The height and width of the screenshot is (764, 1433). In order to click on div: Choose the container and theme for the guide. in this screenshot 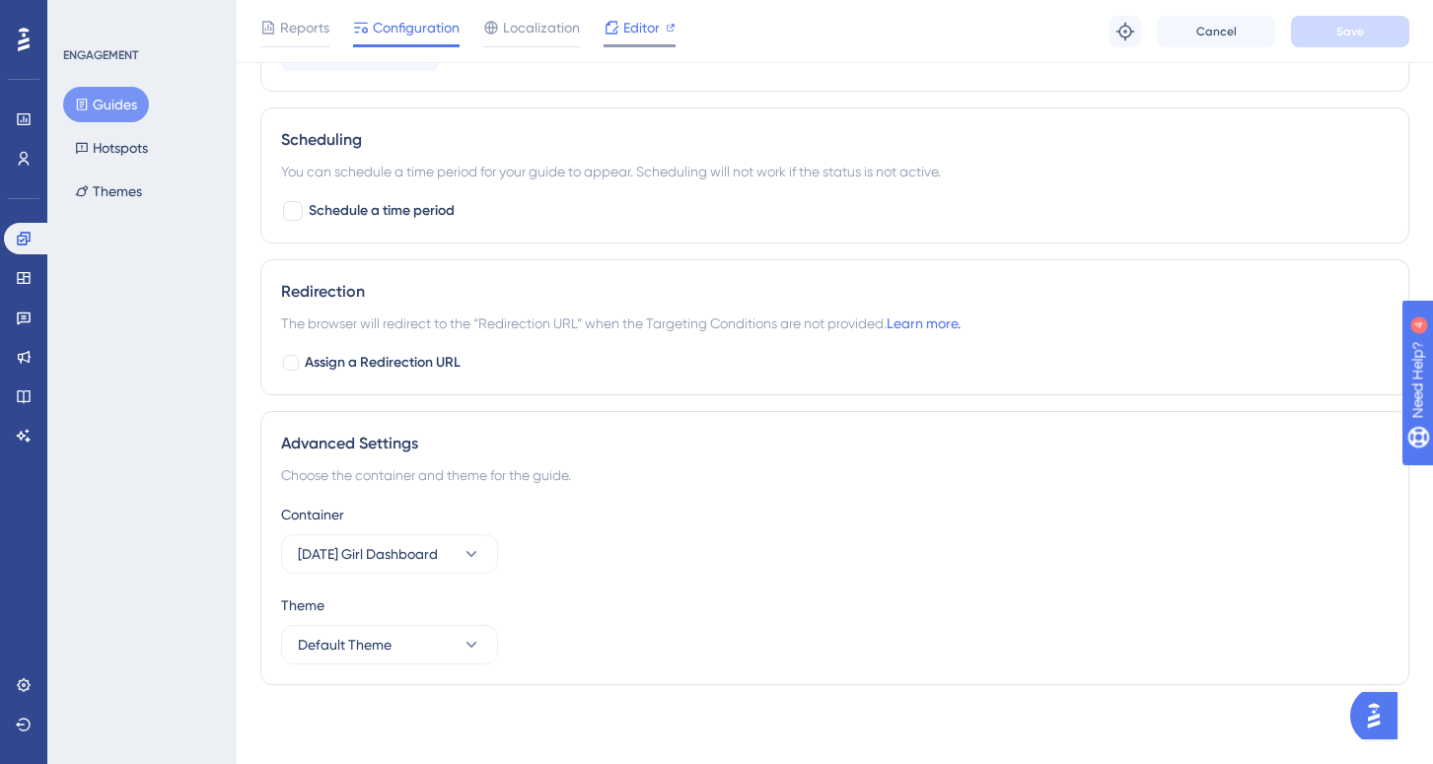, I will do `click(834, 475)`.